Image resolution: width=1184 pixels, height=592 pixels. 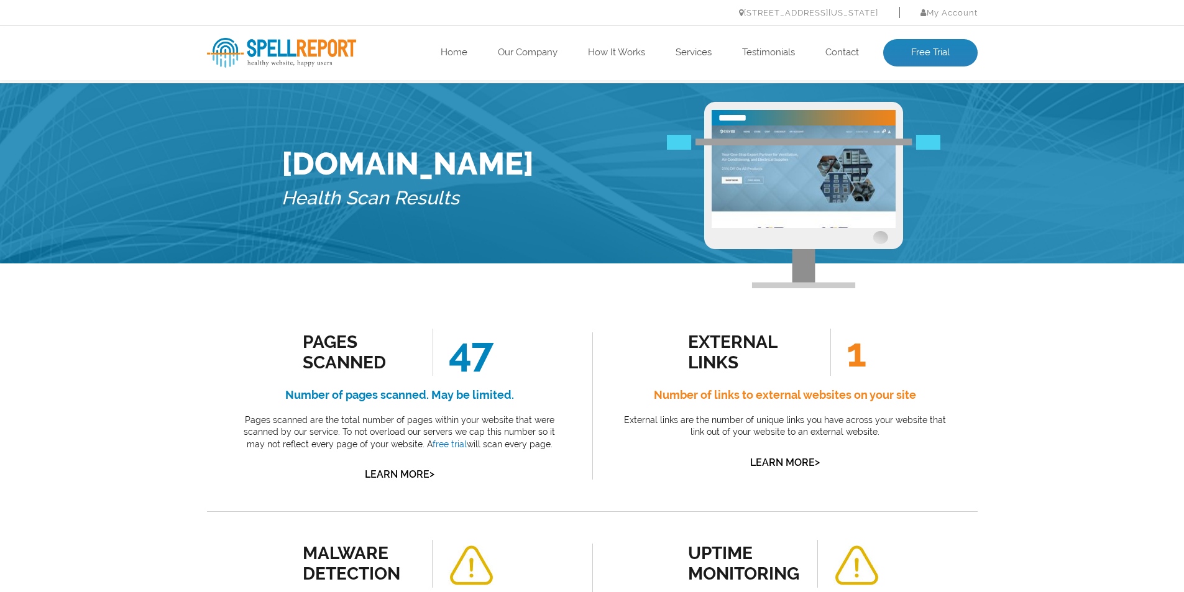 I want to click on div: external links, so click(x=744, y=352).